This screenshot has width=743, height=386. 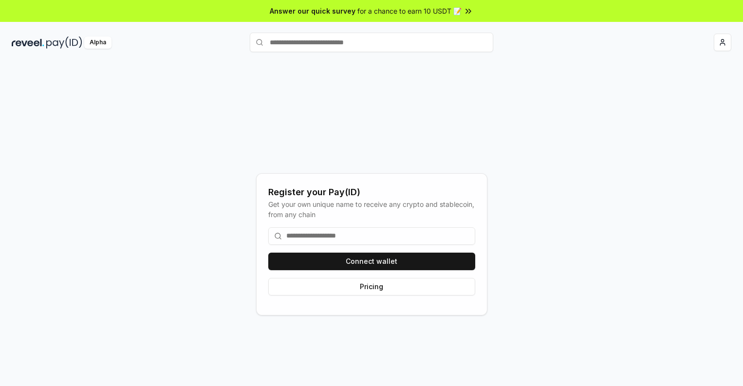 I want to click on span: for a chance to earn 10 USDT 📝, so click(x=410, y=11).